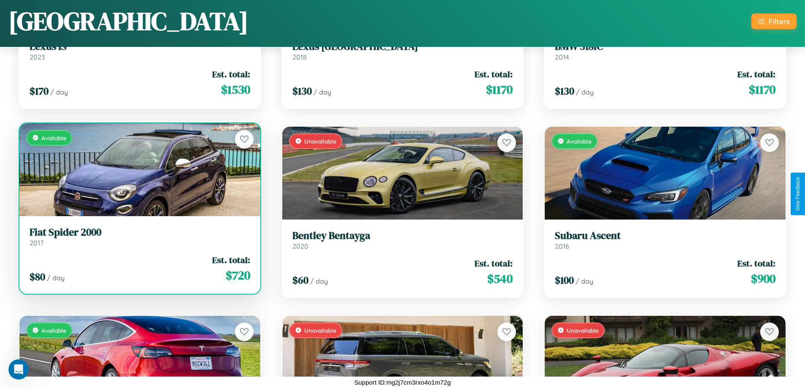 The width and height of the screenshot is (805, 388). What do you see at coordinates (402, 382) in the screenshot?
I see `p: Support ID: mg2j7cm3rxo4o1m72g` at bounding box center [402, 382].